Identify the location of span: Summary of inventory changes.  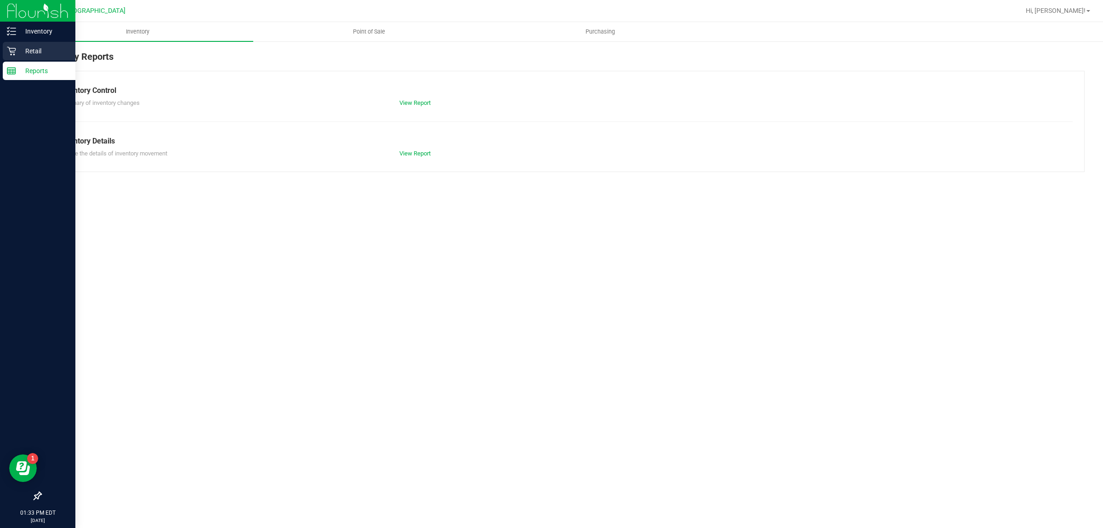
(99, 103).